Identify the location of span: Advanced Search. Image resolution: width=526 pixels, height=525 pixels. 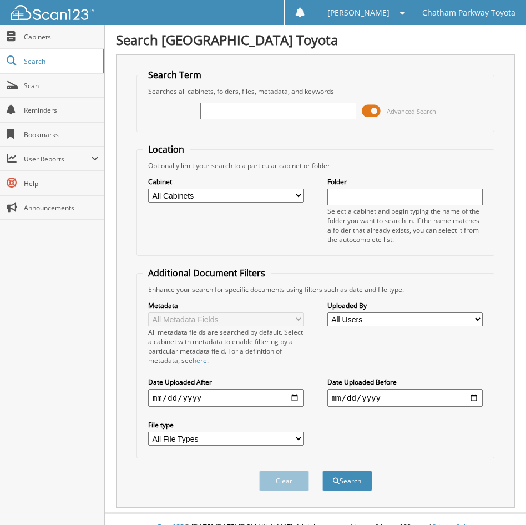
(411, 111).